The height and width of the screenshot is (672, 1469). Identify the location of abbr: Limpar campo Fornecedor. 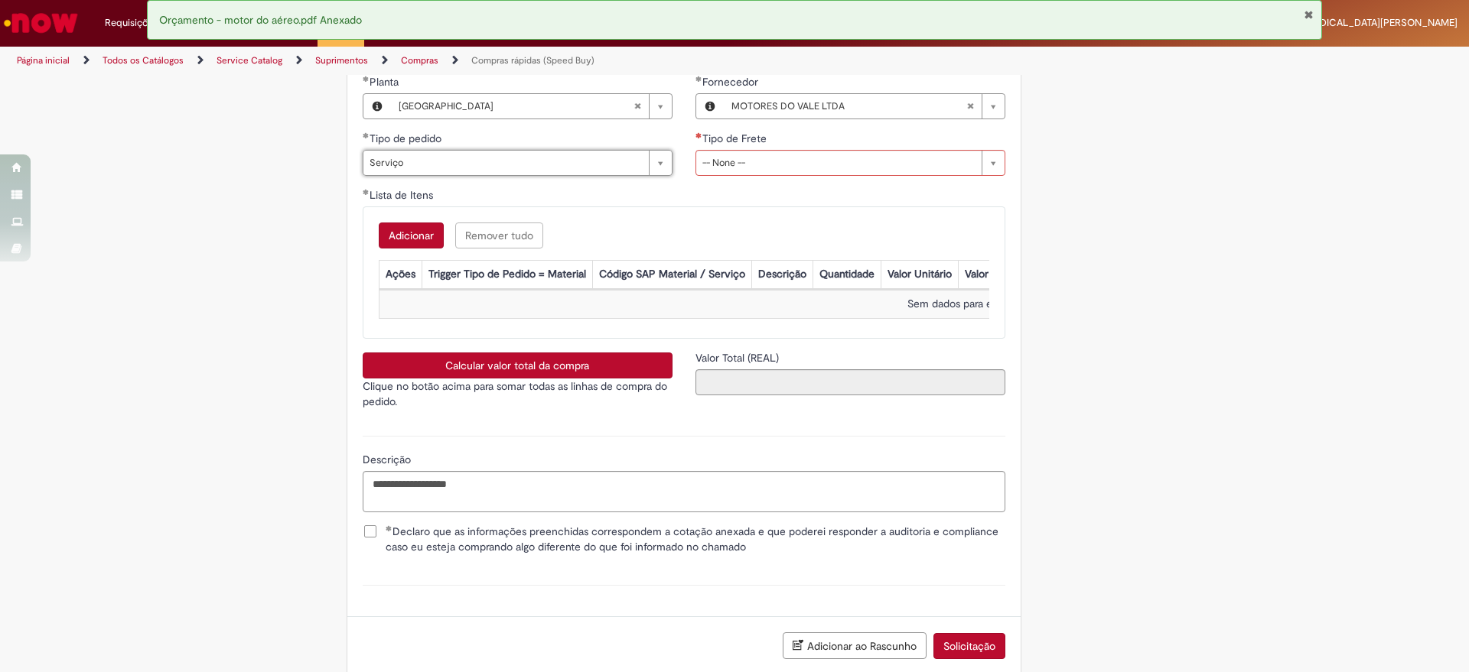
(970, 106).